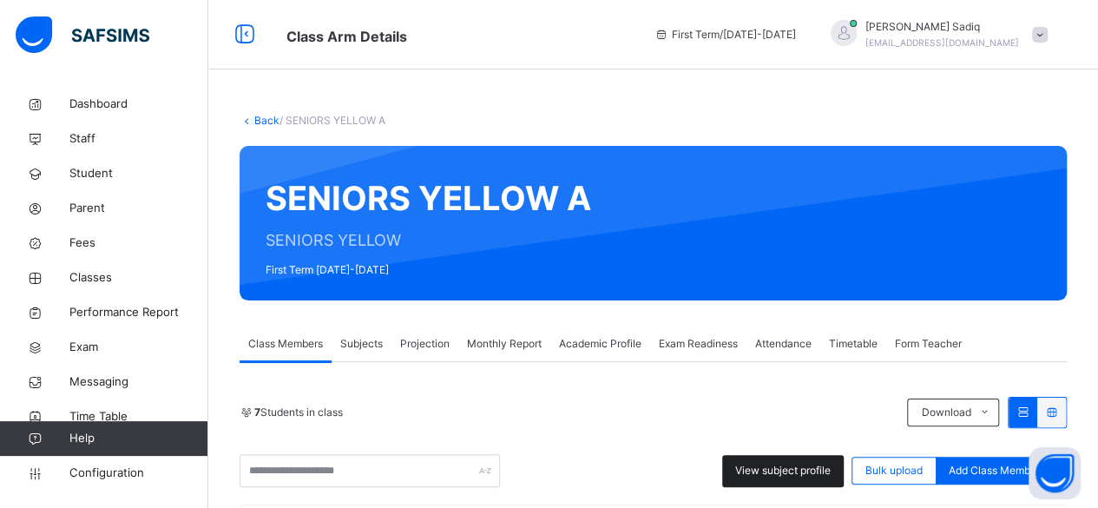 This screenshot has width=1098, height=508. Describe the element at coordinates (346, 36) in the screenshot. I see `span: Class Arm Details` at that location.